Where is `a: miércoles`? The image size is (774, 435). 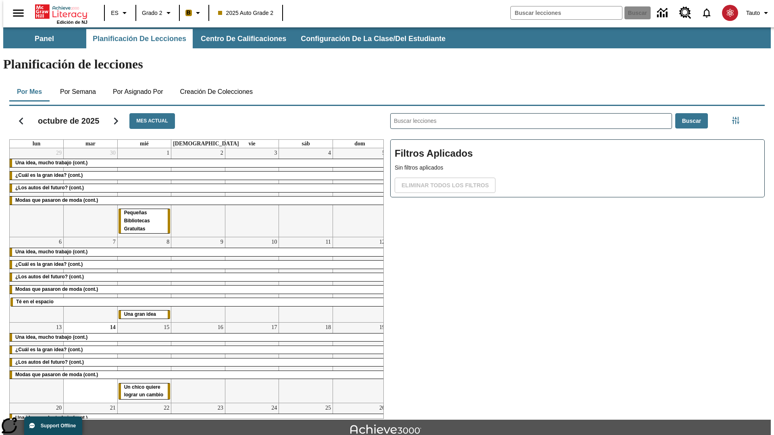
a: miércoles is located at coordinates (144, 144).